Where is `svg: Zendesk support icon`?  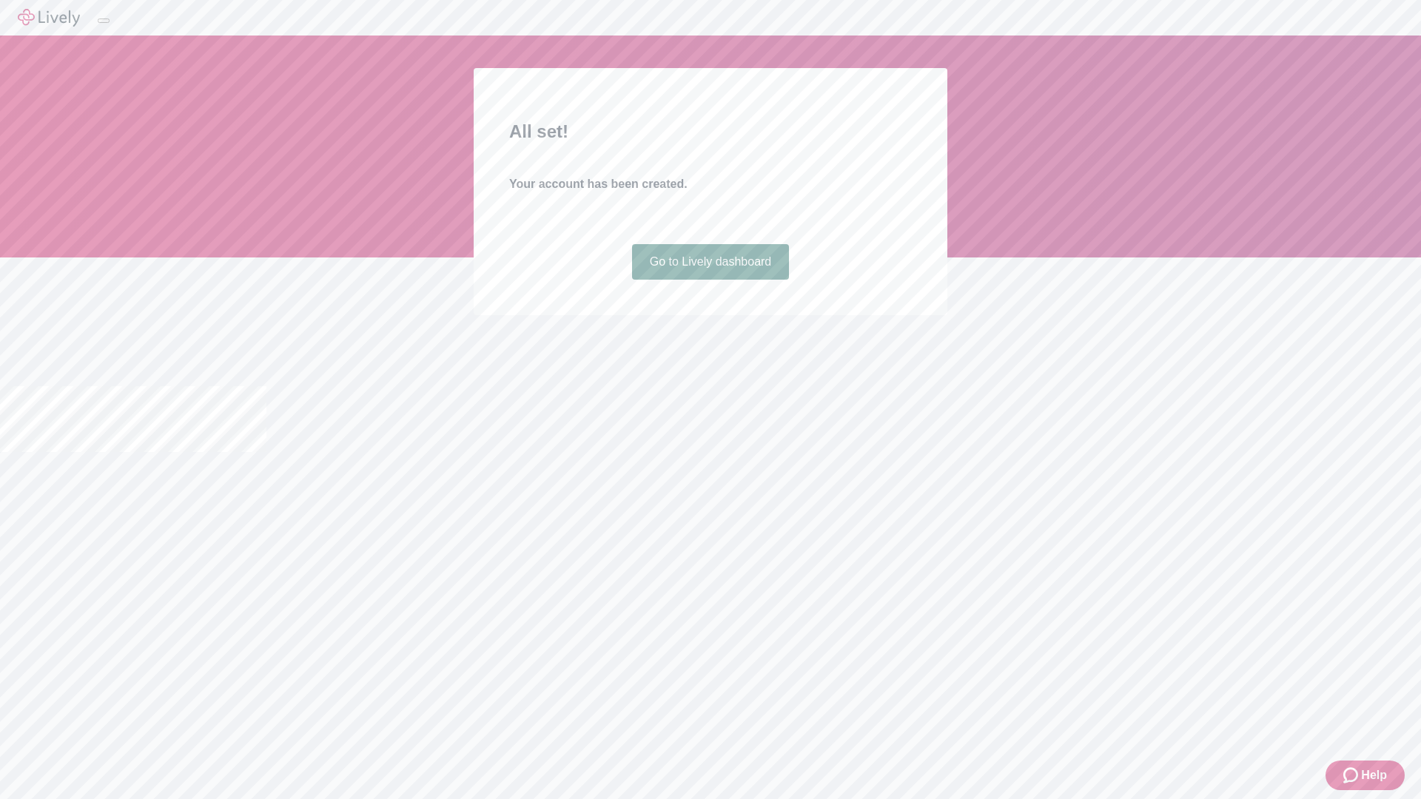
svg: Zendesk support icon is located at coordinates (1352, 776).